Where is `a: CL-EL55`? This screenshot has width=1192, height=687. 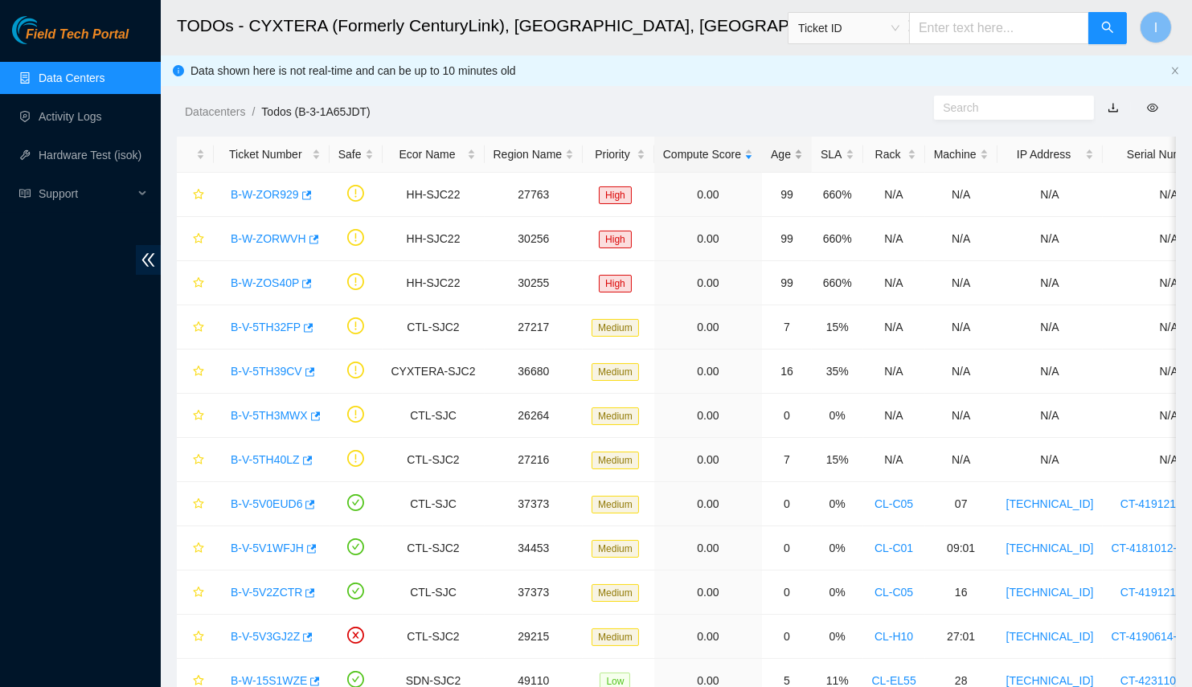
a: CL-EL55 is located at coordinates (894, 681).